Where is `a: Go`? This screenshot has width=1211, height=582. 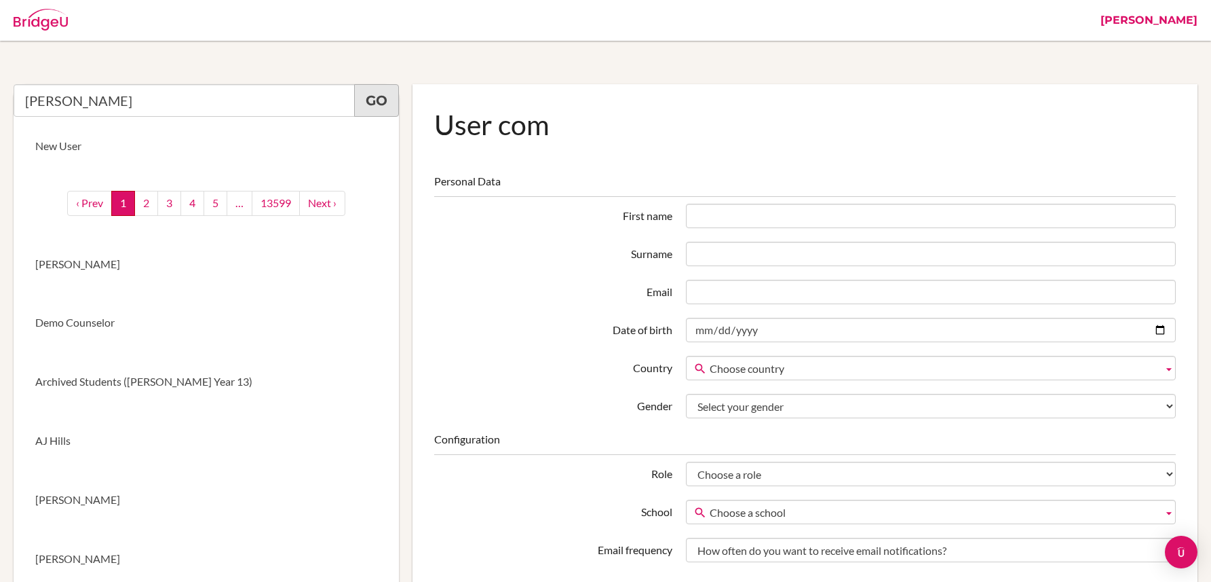 a: Go is located at coordinates (377, 100).